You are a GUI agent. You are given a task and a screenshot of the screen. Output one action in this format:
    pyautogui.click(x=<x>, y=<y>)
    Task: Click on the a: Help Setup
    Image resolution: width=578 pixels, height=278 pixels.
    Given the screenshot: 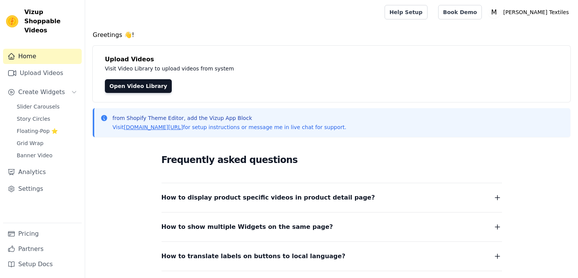 What is the action you would take?
    pyautogui.click(x=406, y=12)
    